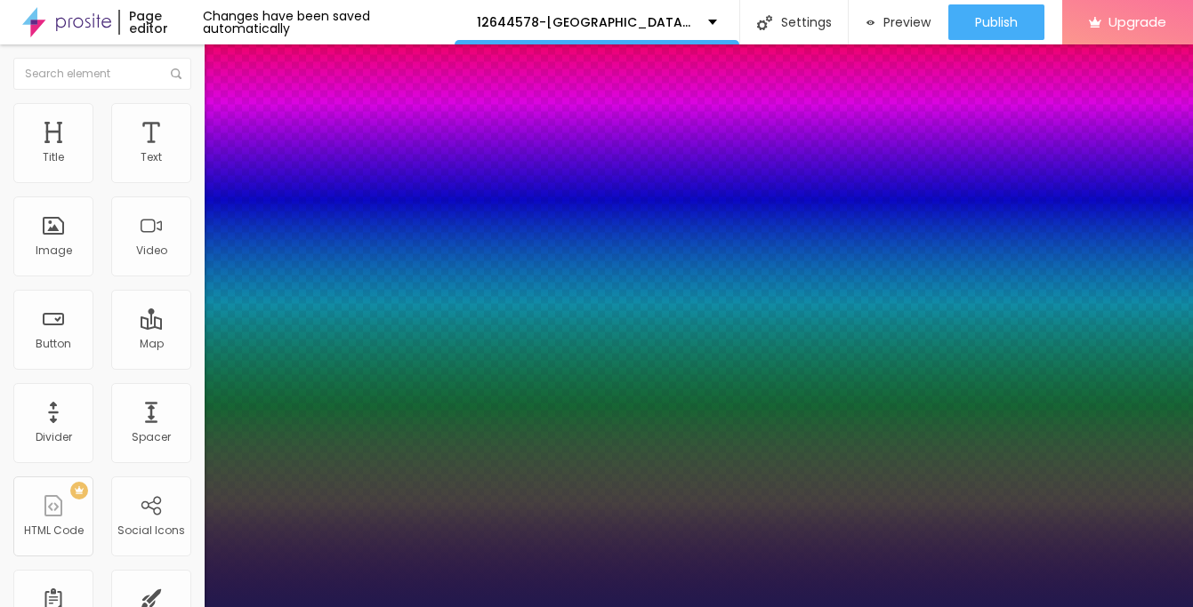 This screenshot has width=1193, height=607. What do you see at coordinates (898, 22) in the screenshot?
I see `button: Preview` at bounding box center [898, 22].